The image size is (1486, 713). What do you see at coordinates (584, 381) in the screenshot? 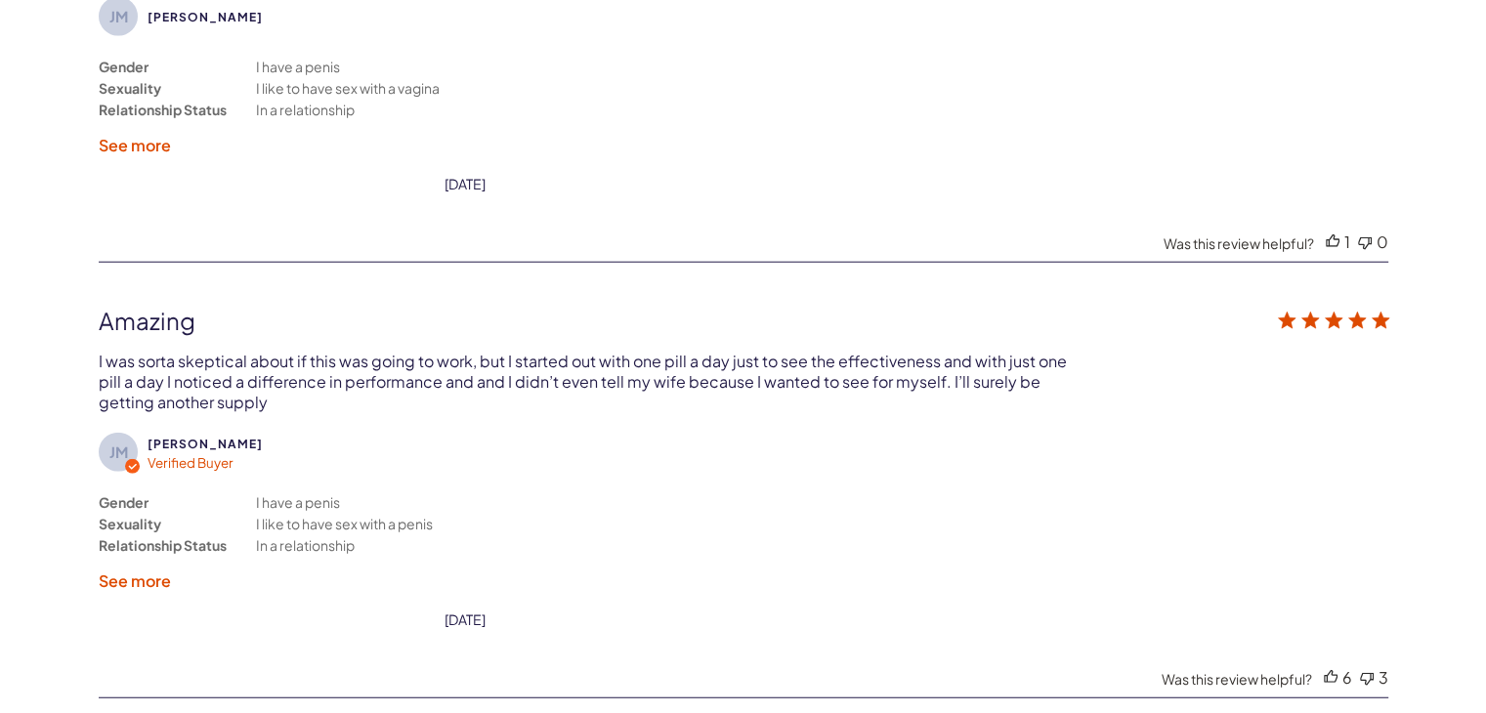
I see `div: I was sorta skeptical about if this was going to work, but I started out with one pill a day just...` at bounding box center [584, 381].